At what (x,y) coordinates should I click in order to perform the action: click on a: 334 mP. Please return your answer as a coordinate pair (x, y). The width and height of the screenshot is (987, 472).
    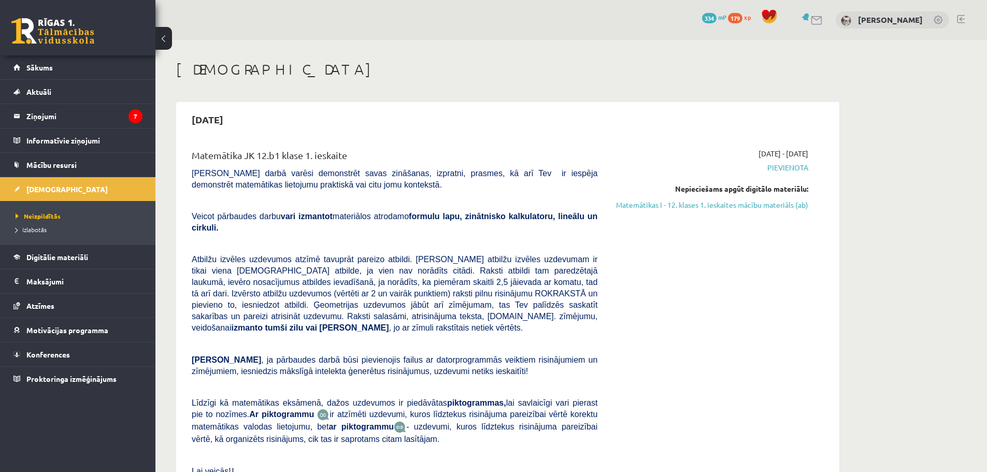
    Looking at the image, I should click on (714, 17).